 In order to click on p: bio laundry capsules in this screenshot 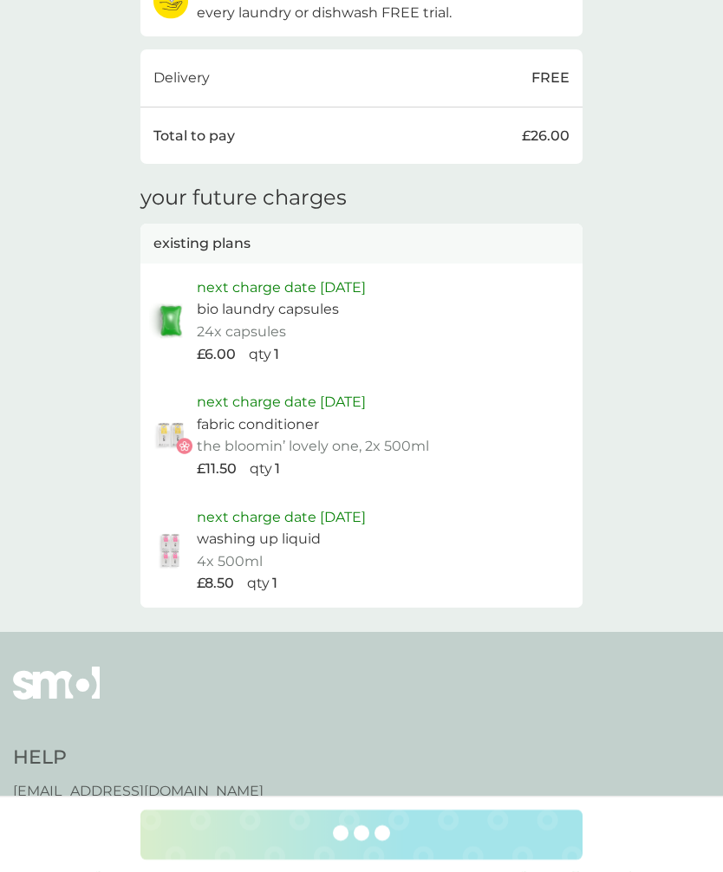, I will do `click(268, 309)`.